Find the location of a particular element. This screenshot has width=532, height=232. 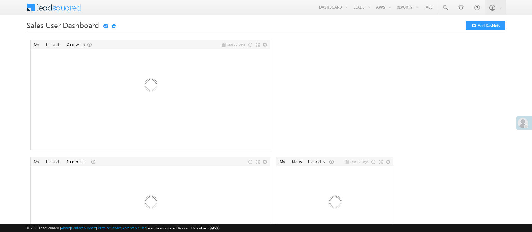

span: Sales User Dashboard is located at coordinates (63, 25).